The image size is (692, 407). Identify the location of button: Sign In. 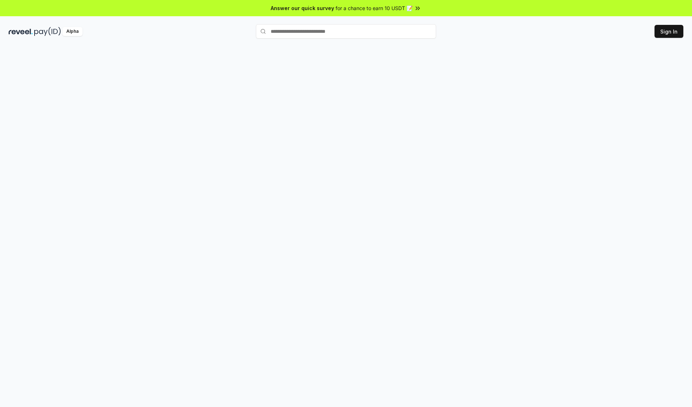
(669, 31).